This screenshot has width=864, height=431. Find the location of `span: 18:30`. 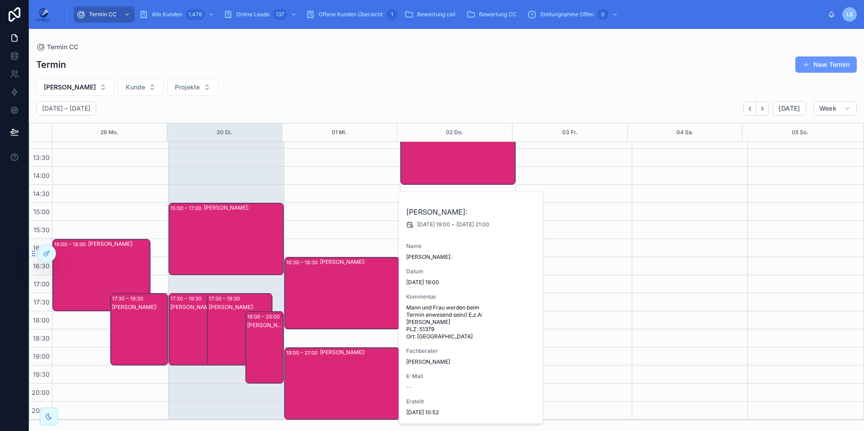

span: 18:30 is located at coordinates (41, 338).